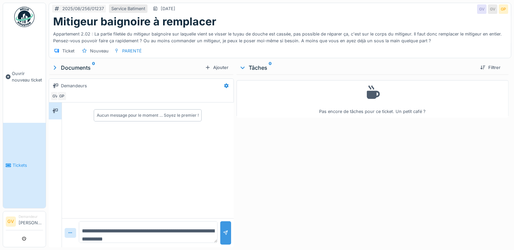 This screenshot has height=250, width=514. I want to click on div: Nouveau, so click(99, 51).